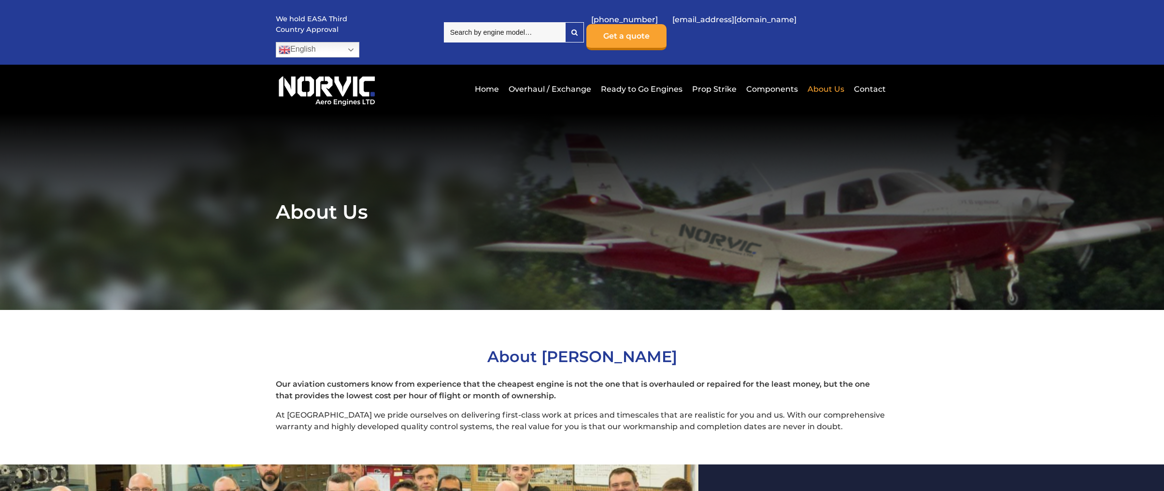  What do you see at coordinates (317, 50) in the screenshot?
I see `a: English` at bounding box center [317, 50].